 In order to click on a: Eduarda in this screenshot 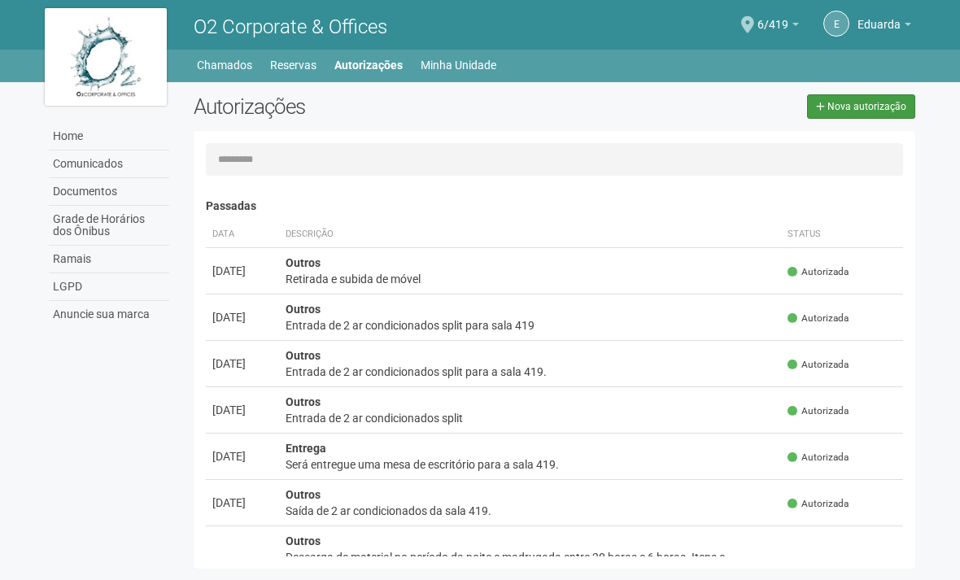, I will do `click(884, 27)`.